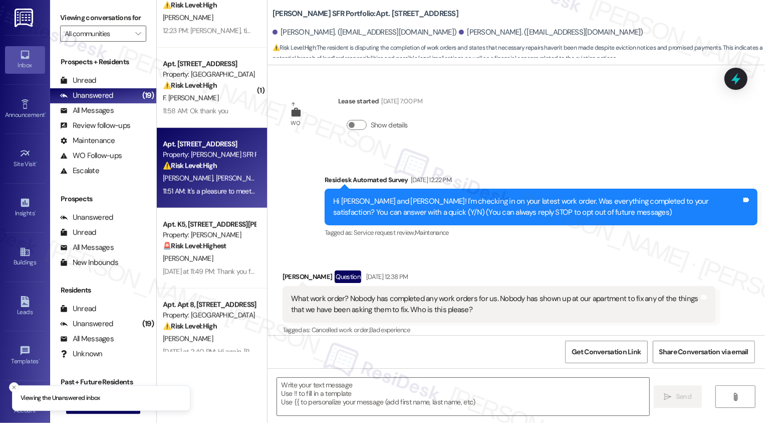  What do you see at coordinates (348, 276) in the screenshot?
I see `div: Question` at bounding box center [348, 276].